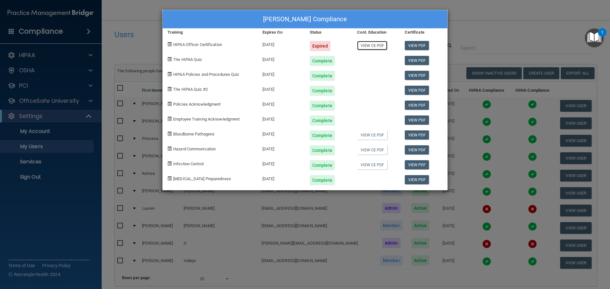  Describe the element at coordinates (328, 32) in the screenshot. I see `div: Status` at that location.